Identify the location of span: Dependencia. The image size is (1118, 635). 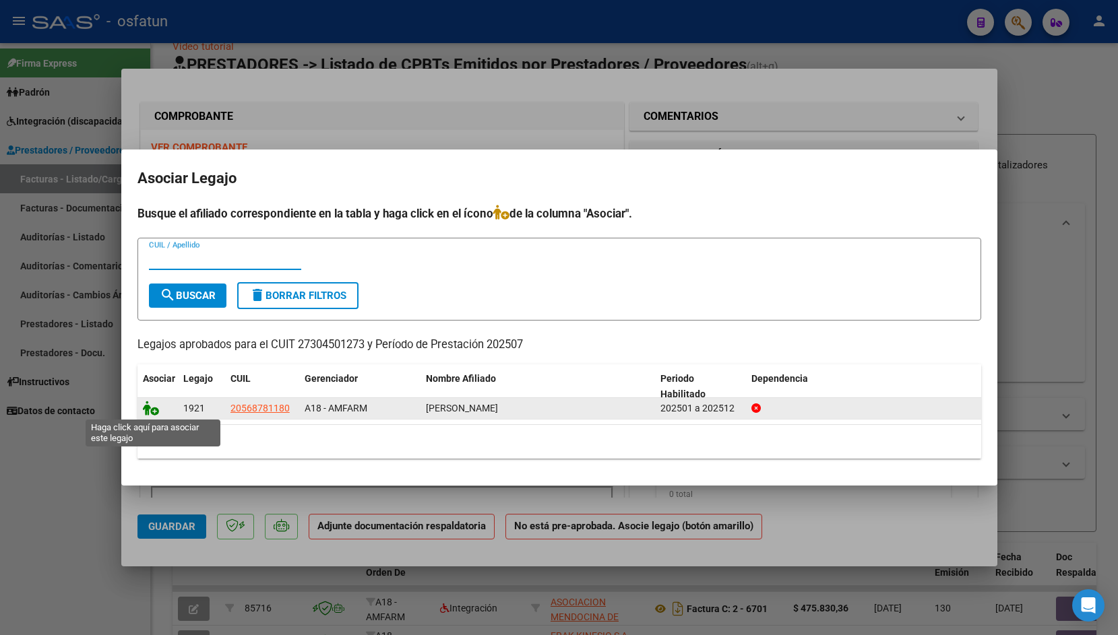
(780, 379).